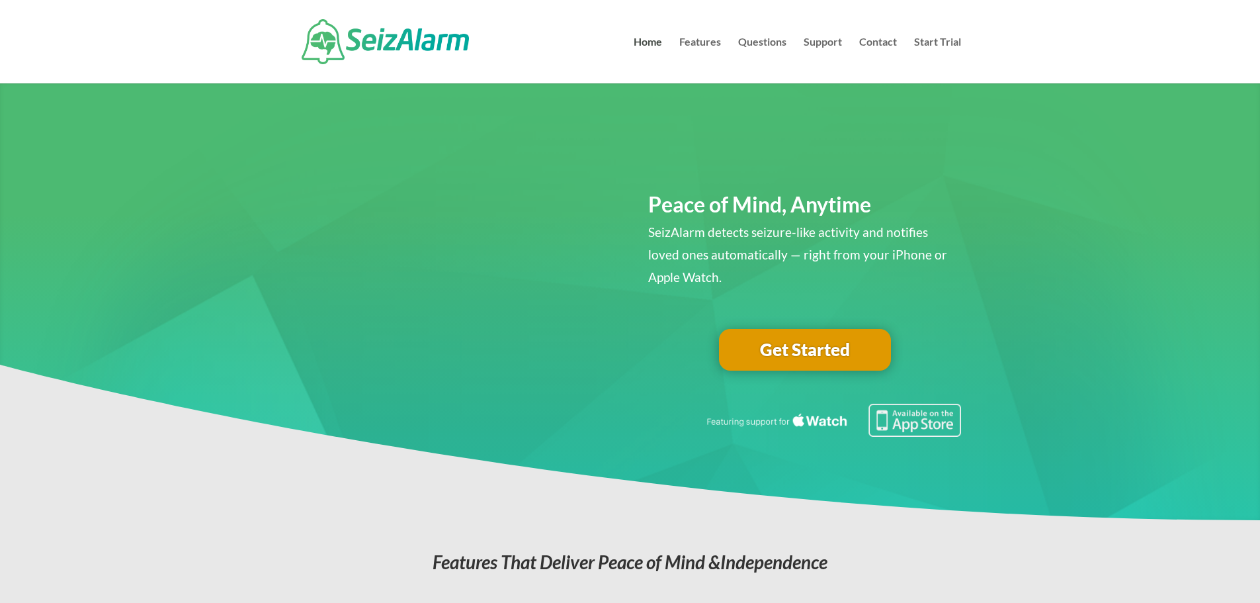 The image size is (1260, 603). Describe the element at coordinates (648, 60) in the screenshot. I see `a: Home` at that location.